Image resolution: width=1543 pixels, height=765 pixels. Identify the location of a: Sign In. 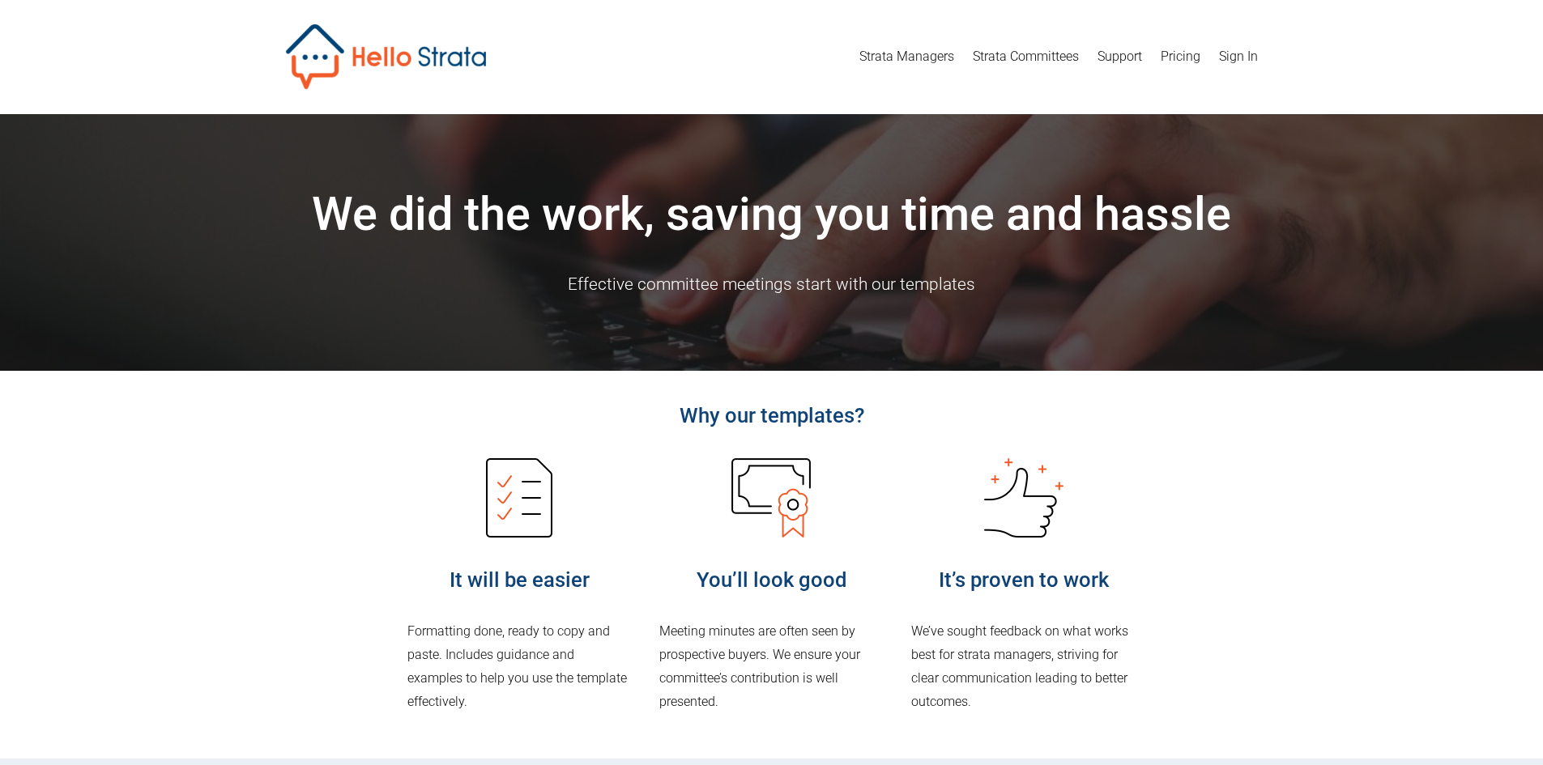
(1238, 57).